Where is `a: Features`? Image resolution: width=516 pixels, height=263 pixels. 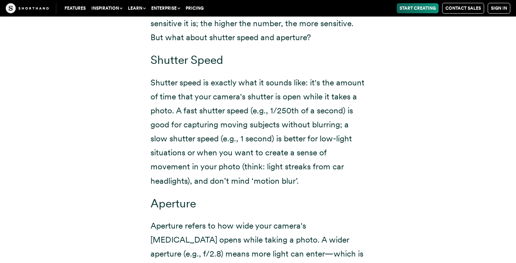
a: Features is located at coordinates (75, 8).